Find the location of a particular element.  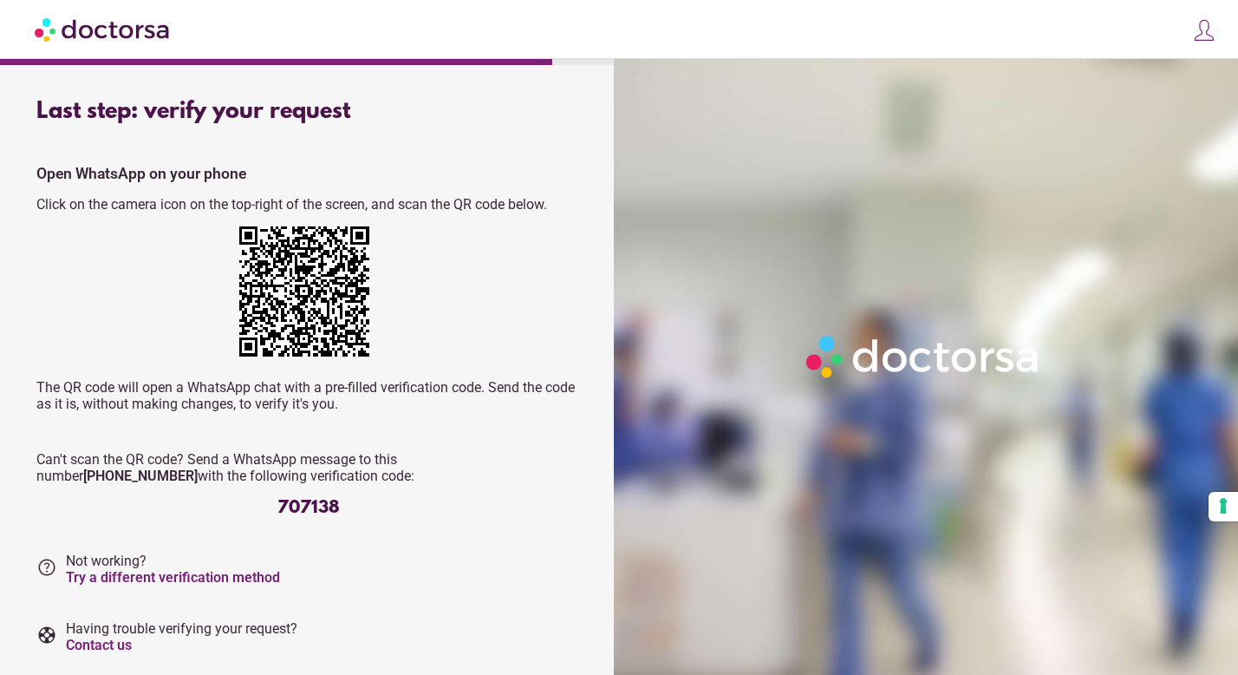

p: Can't scan the QR code? Send a WhatsApp message to this number with the following verification code: is located at coordinates (309, 467).